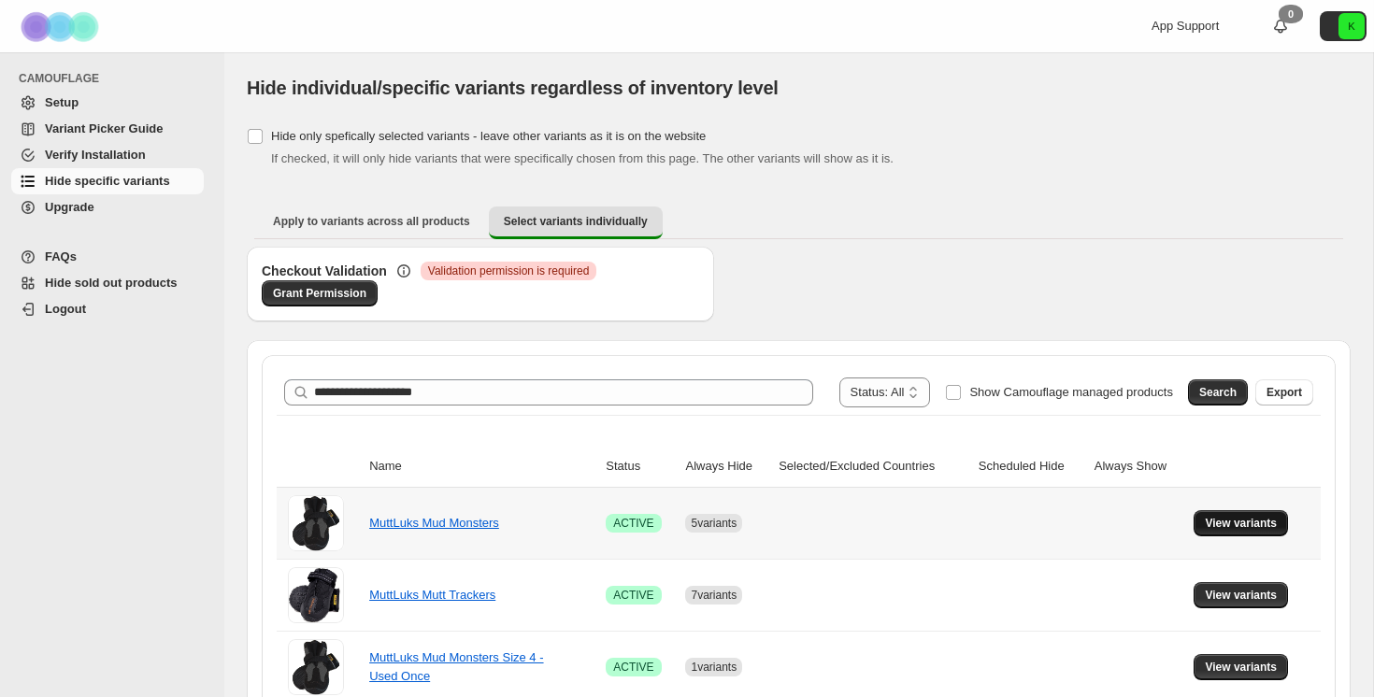  Describe the element at coordinates (481, 466) in the screenshot. I see `th: Name` at that location.